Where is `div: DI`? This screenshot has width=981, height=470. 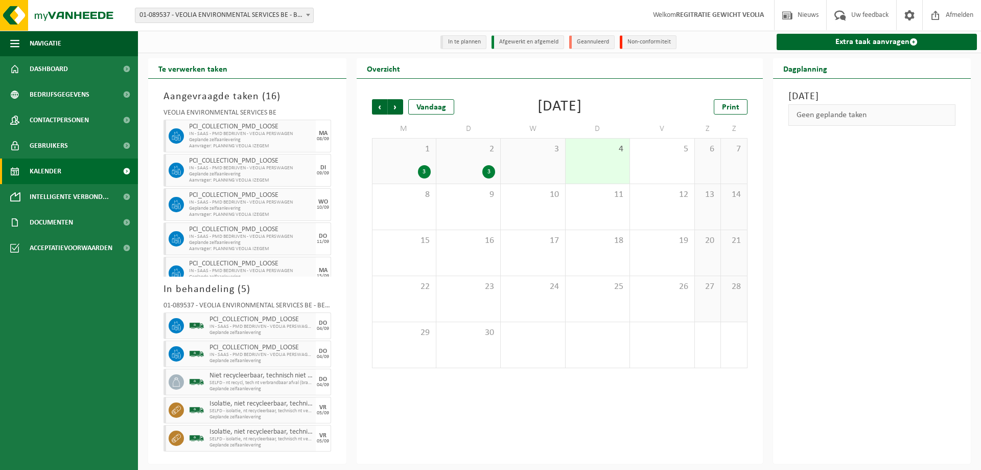 div: DI is located at coordinates (323, 168).